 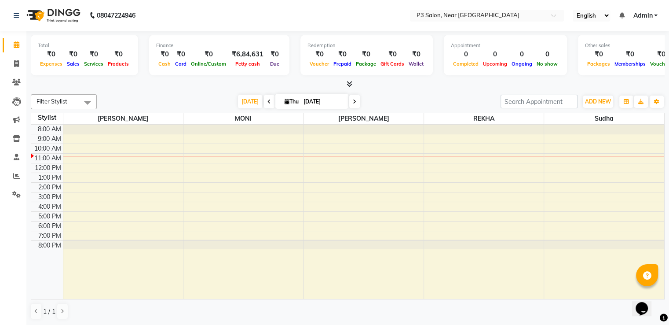 I want to click on input: Search Appointment, so click(x=539, y=101).